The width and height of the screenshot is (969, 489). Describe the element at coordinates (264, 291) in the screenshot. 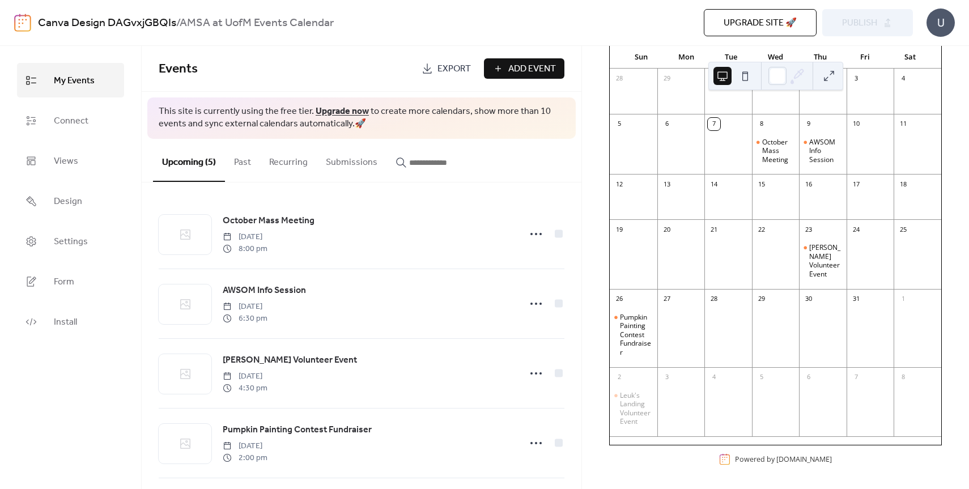

I see `a: AWSOM Info Session` at that location.